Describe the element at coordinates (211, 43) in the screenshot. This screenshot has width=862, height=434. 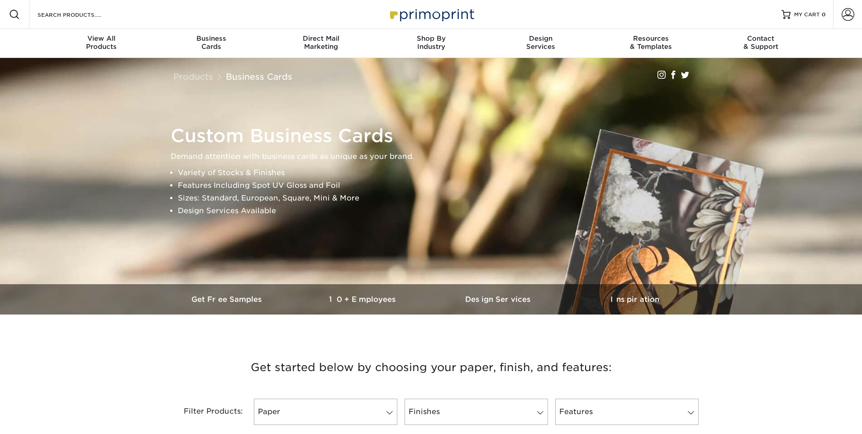
I see `a: BusinessCards` at that location.